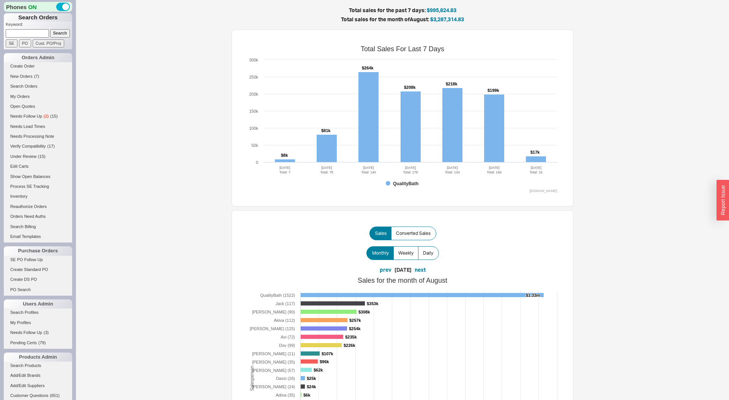 This screenshot has width=729, height=400. Describe the element at coordinates (285, 172) in the screenshot. I see `tspan: Total: 7` at that location.